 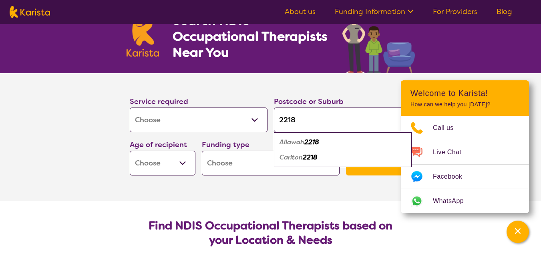 I want to click on span: Call us, so click(x=448, y=128).